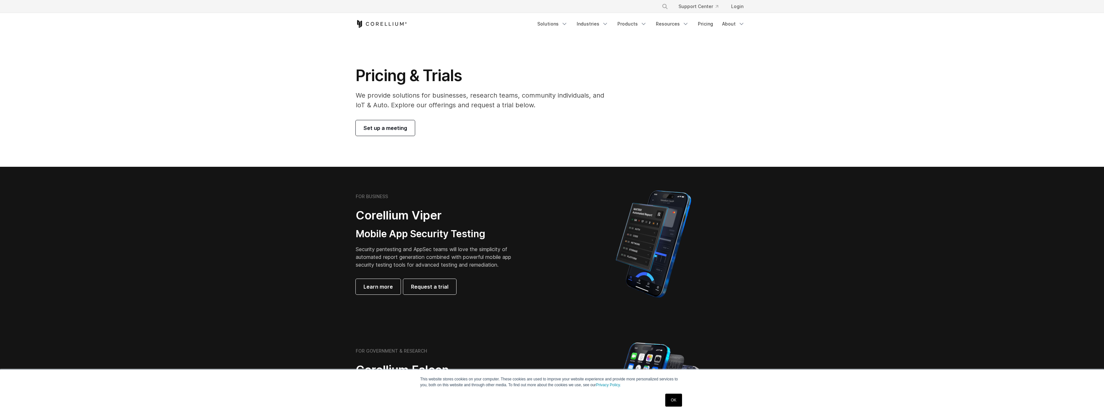 Image resolution: width=1104 pixels, height=415 pixels. Describe the element at coordinates (665, 6) in the screenshot. I see `button: Search` at that location.